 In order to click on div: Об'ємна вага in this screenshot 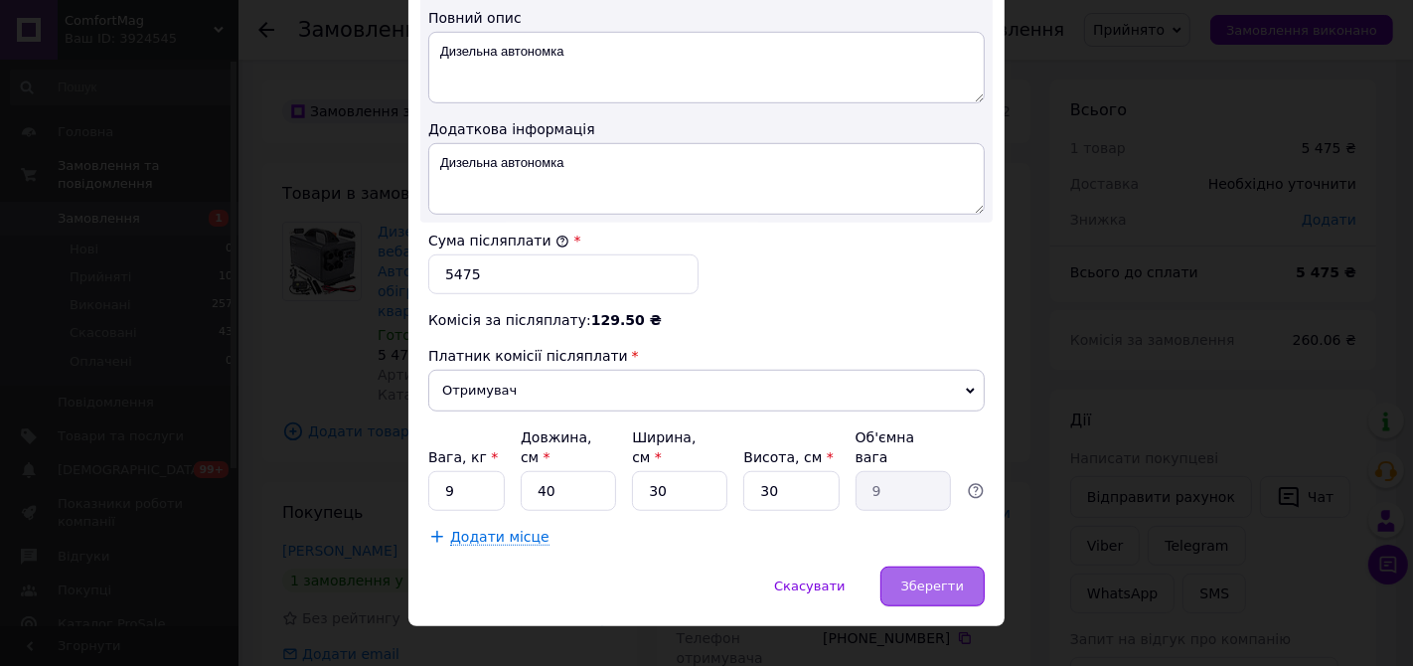, I will do `click(903, 447)`.